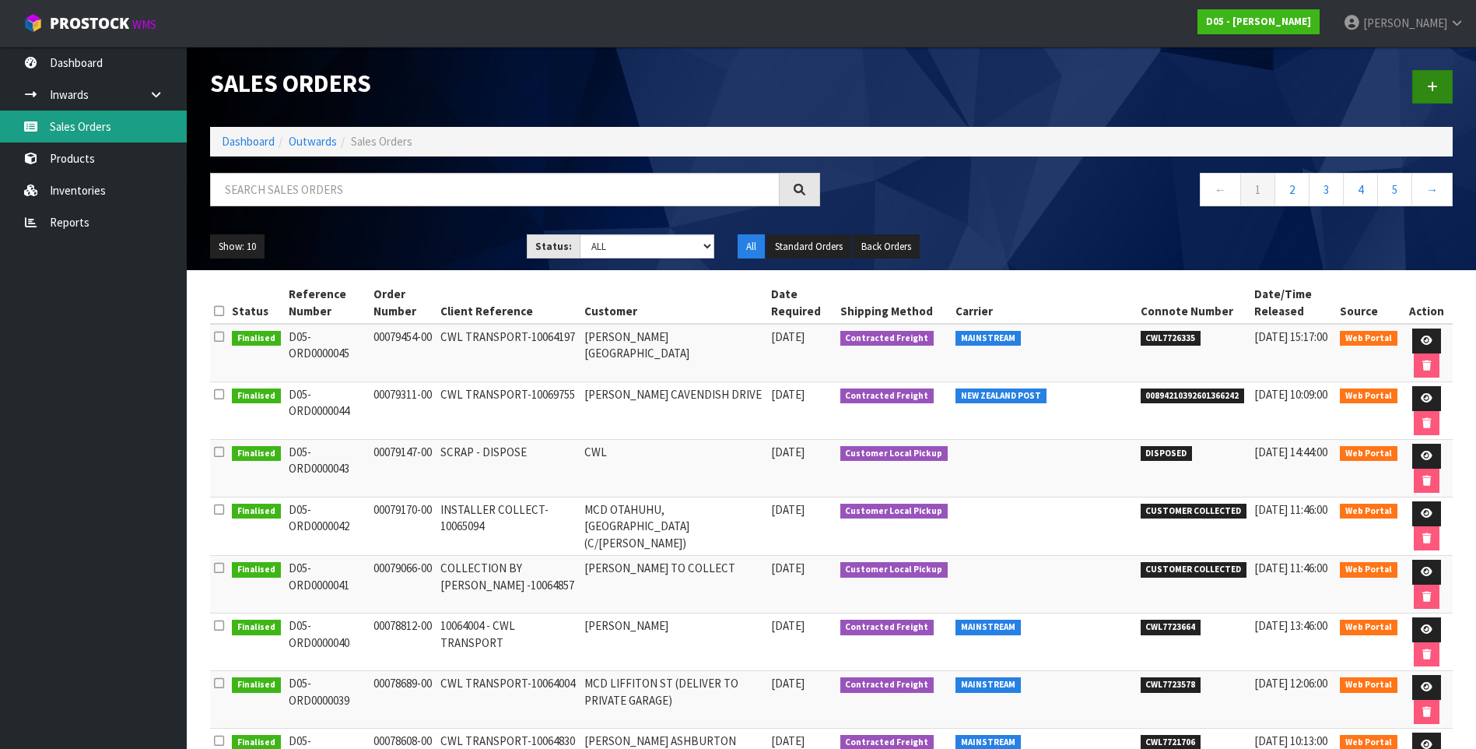 Image resolution: width=1476 pixels, height=749 pixels. I want to click on nav: Page navigation, so click(1149, 191).